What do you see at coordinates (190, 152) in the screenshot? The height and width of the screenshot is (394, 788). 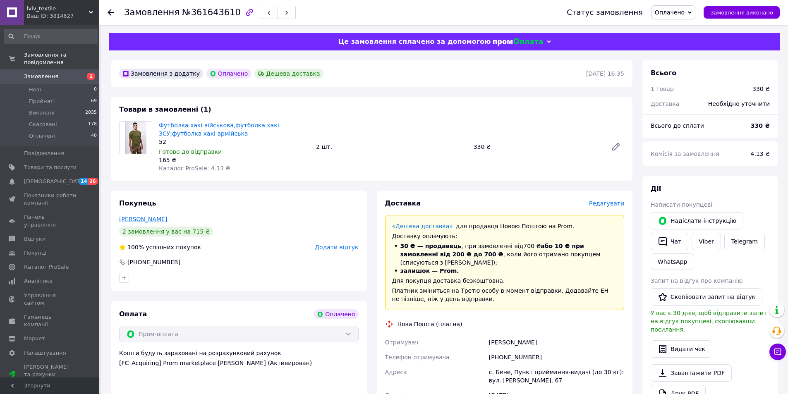 I see `span: Готово до відправки` at bounding box center [190, 152].